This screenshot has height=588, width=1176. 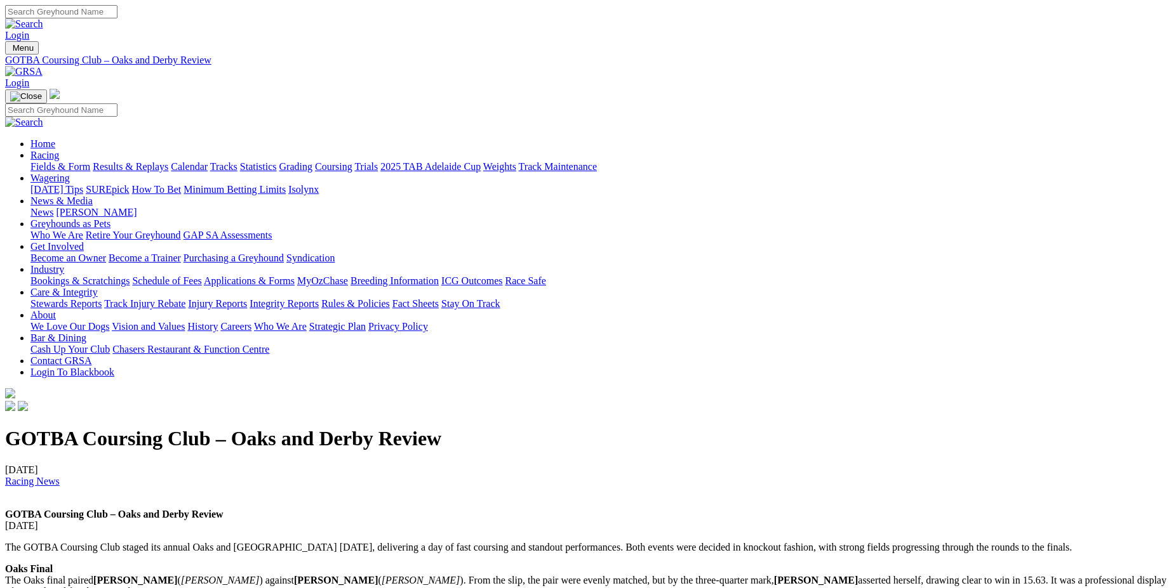 I want to click on a: Integrity Reports, so click(x=284, y=303).